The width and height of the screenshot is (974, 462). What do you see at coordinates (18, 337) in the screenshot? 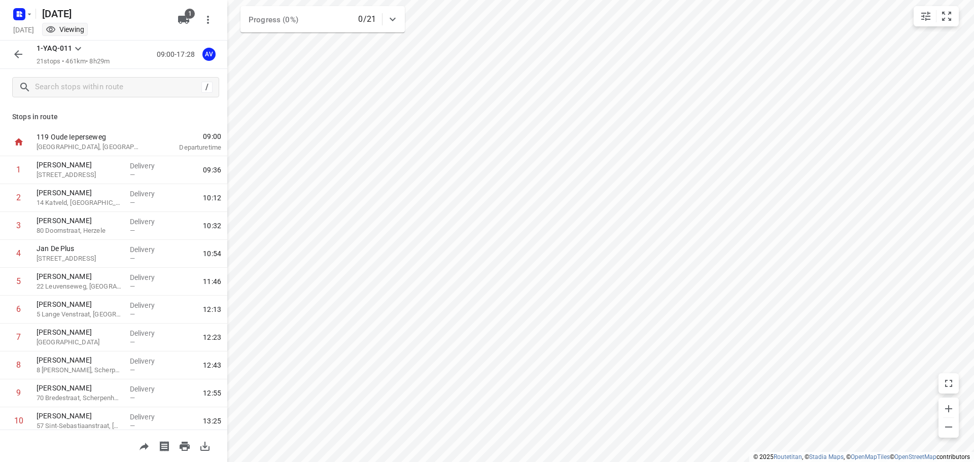
I see `div: 7` at bounding box center [18, 337].